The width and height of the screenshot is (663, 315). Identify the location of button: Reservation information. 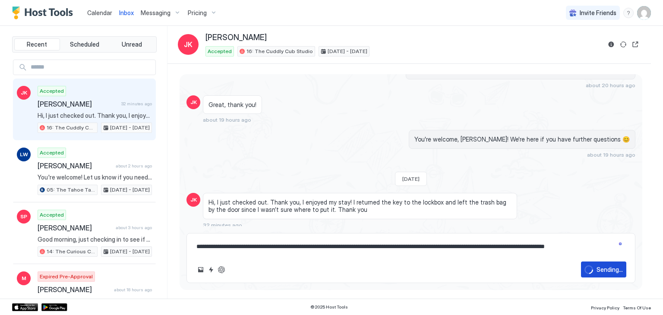
(612, 44).